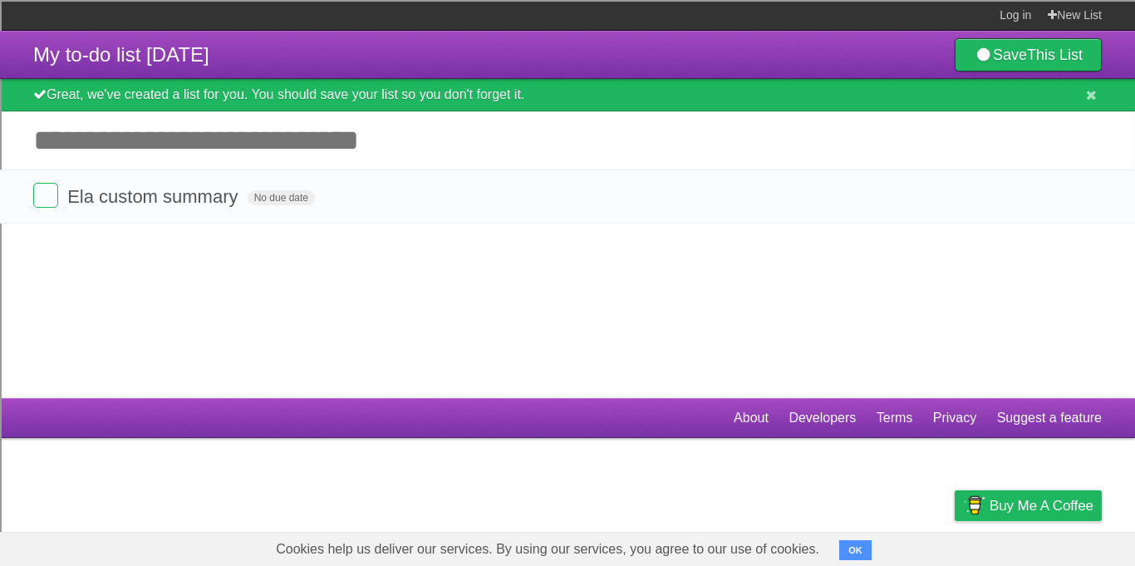  I want to click on b: This List, so click(1054, 55).